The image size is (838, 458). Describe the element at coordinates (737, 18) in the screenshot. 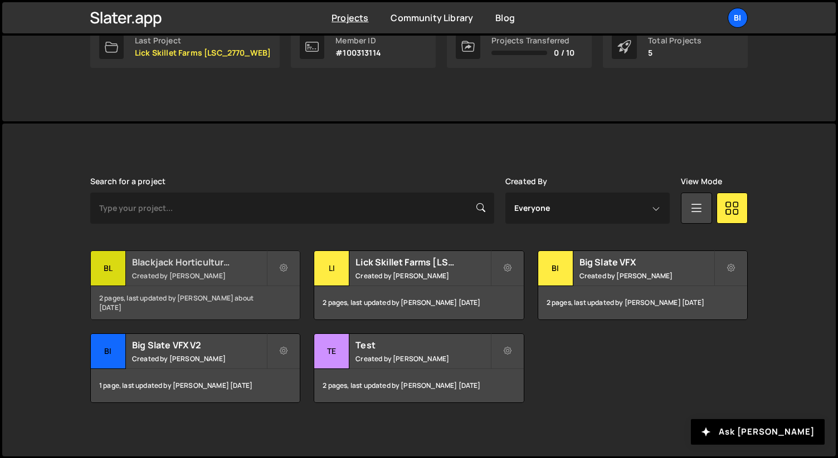

I see `a: Bi` at that location.